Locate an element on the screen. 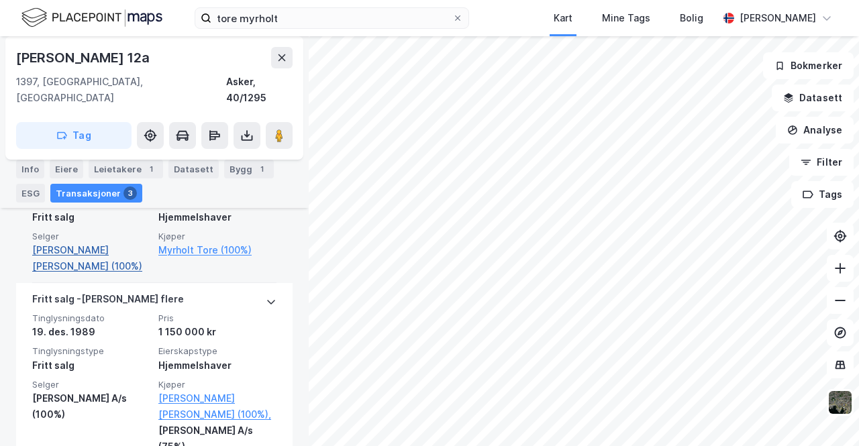 The image size is (859, 446). div: ESG is located at coordinates (30, 193).